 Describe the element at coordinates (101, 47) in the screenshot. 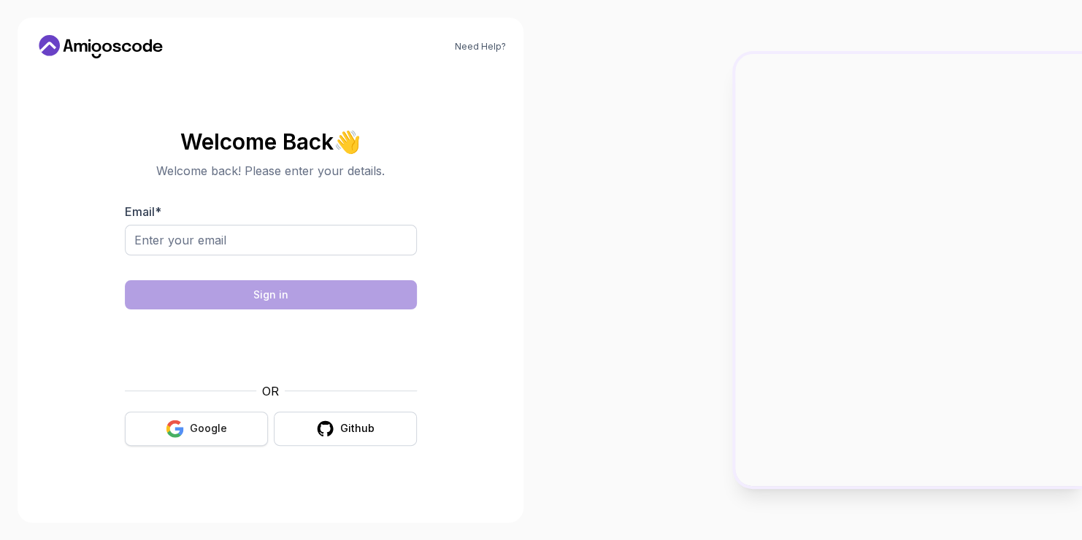

I see `a: Home link` at that location.